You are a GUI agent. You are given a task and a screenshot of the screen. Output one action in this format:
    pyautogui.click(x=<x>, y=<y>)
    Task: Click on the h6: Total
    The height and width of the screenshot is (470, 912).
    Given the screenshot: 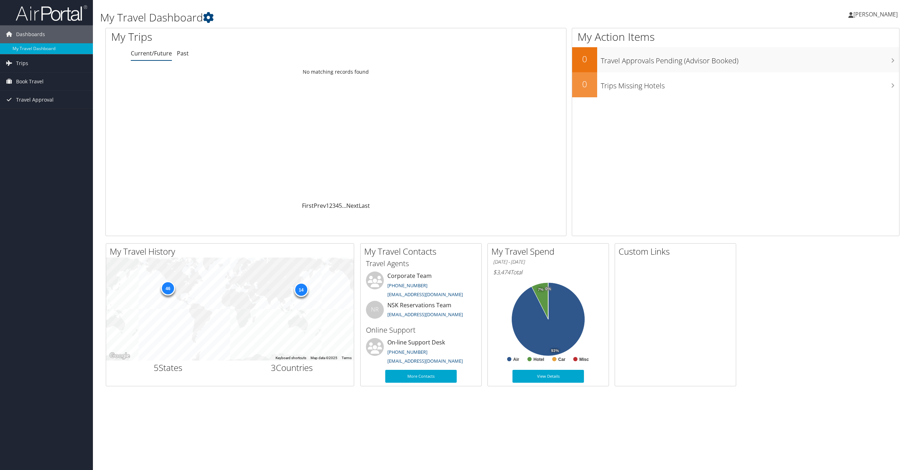 What is the action you would take?
    pyautogui.click(x=548, y=272)
    